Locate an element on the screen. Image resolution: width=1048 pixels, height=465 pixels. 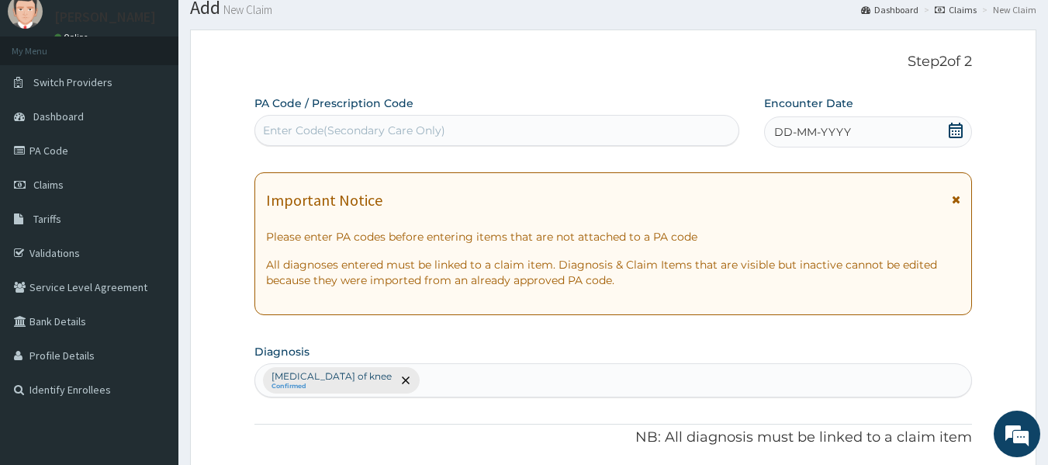
p: Please enter PA codes before entering items that are not attached to a PA code is located at coordinates (614, 237).